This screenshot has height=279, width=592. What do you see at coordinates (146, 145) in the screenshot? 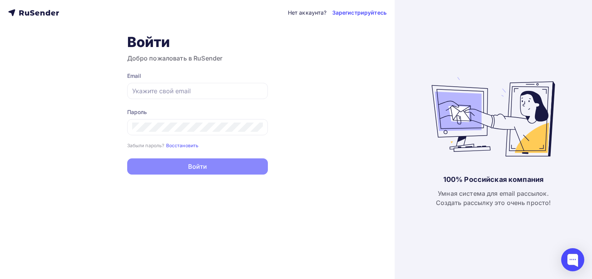
I see `small: Забыли пароль?` at bounding box center [146, 145].